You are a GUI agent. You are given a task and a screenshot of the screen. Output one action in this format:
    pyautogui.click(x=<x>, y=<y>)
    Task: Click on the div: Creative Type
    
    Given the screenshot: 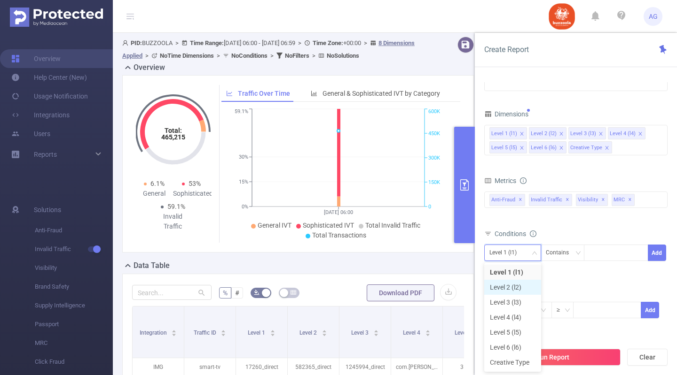 What is the action you would take?
    pyautogui.click(x=586, y=148)
    